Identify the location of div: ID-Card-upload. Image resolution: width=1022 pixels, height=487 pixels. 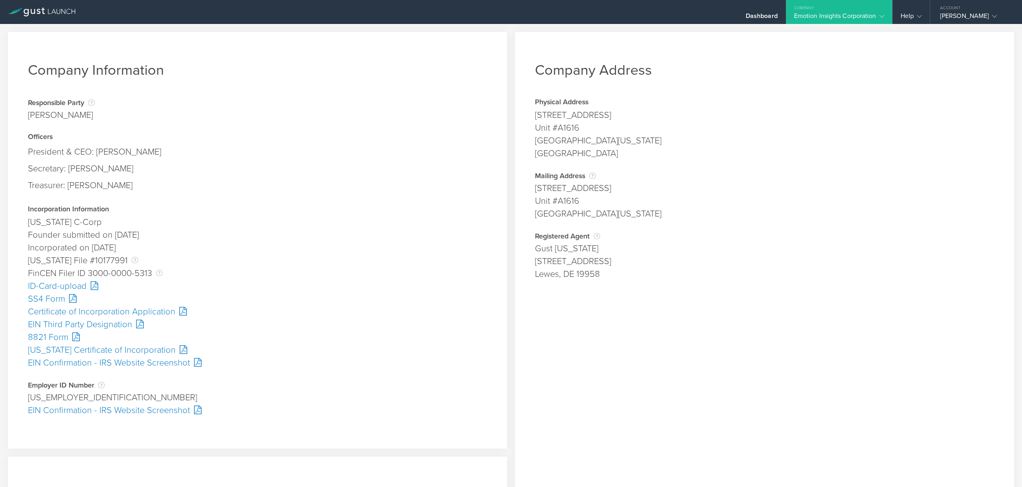
(257, 286).